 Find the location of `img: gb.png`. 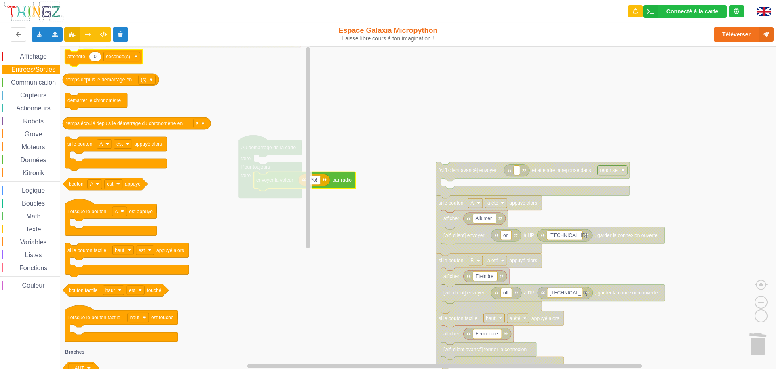

img: gb.png is located at coordinates (764, 11).